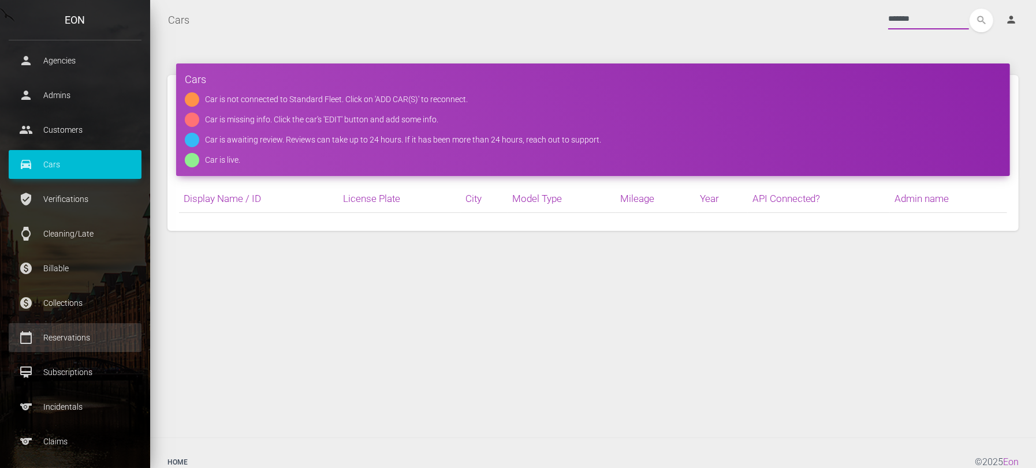 The width and height of the screenshot is (1036, 468). Describe the element at coordinates (75, 234) in the screenshot. I see `a: watch Cleaning/Late` at that location.